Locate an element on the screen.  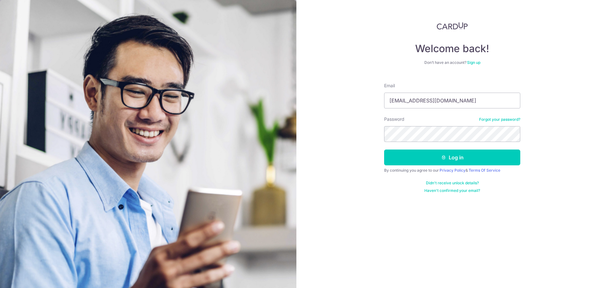
h4: Welcome back! is located at coordinates (452, 49).